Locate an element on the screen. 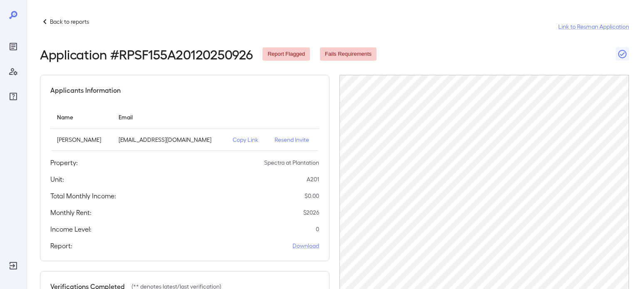 This screenshot has height=289, width=639. th: Name is located at coordinates (81, 117).